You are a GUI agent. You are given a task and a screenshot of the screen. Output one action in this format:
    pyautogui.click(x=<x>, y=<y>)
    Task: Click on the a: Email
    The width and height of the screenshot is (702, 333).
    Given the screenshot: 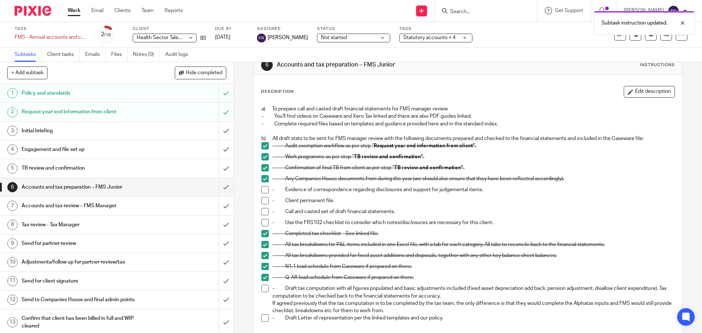 What is the action you would take?
    pyautogui.click(x=97, y=11)
    